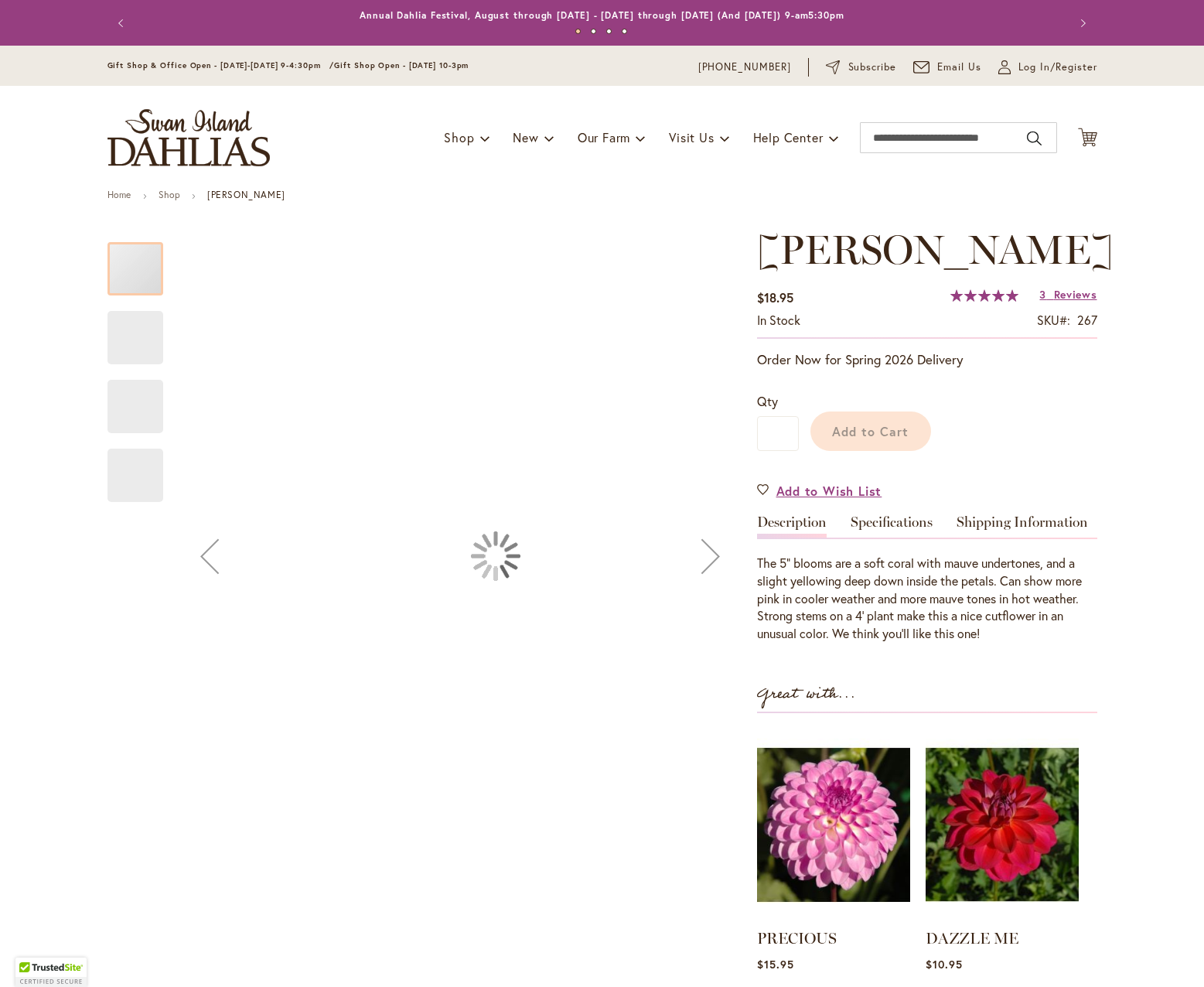 This screenshot has width=1204, height=987. What do you see at coordinates (891, 526) in the screenshot?
I see `a: Specifications` at bounding box center [891, 526].